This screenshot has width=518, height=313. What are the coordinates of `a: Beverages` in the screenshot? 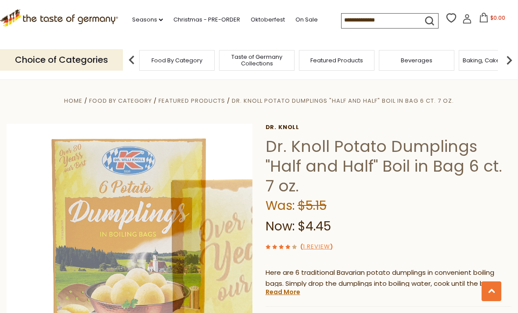 It's located at (417, 60).